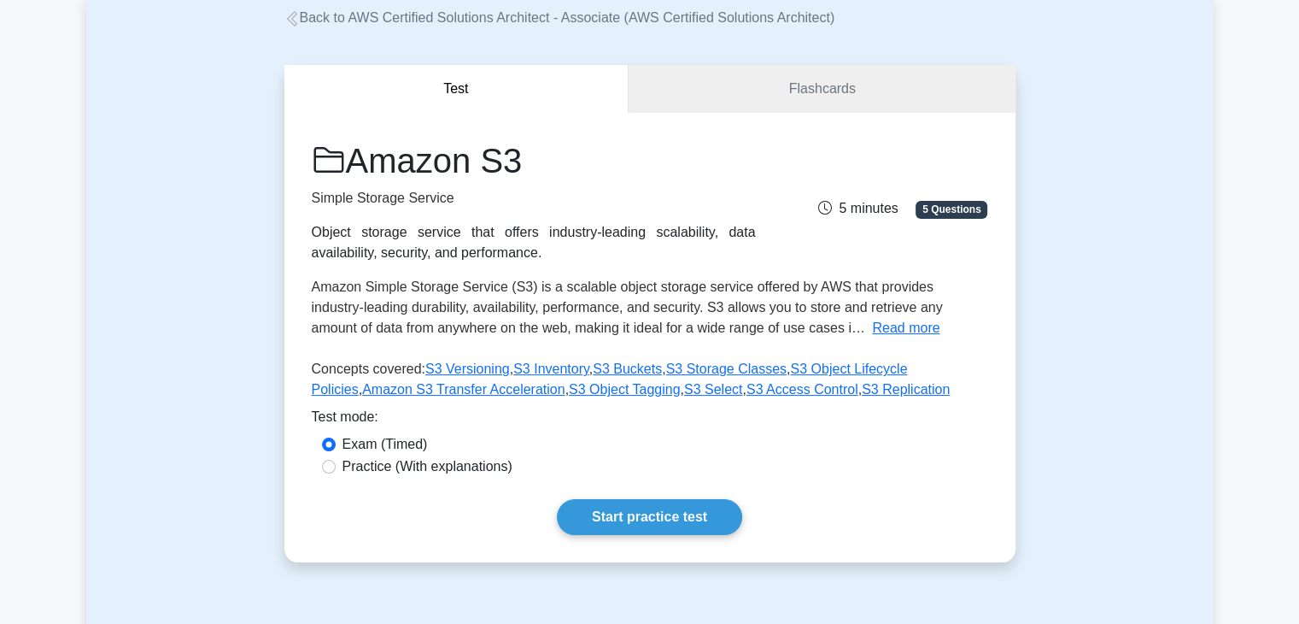  What do you see at coordinates (627, 307) in the screenshot?
I see `span: Amazon Simple Storage Service (S3) is a scalable object storage service offered by AWS that provi...` at bounding box center [627, 307].